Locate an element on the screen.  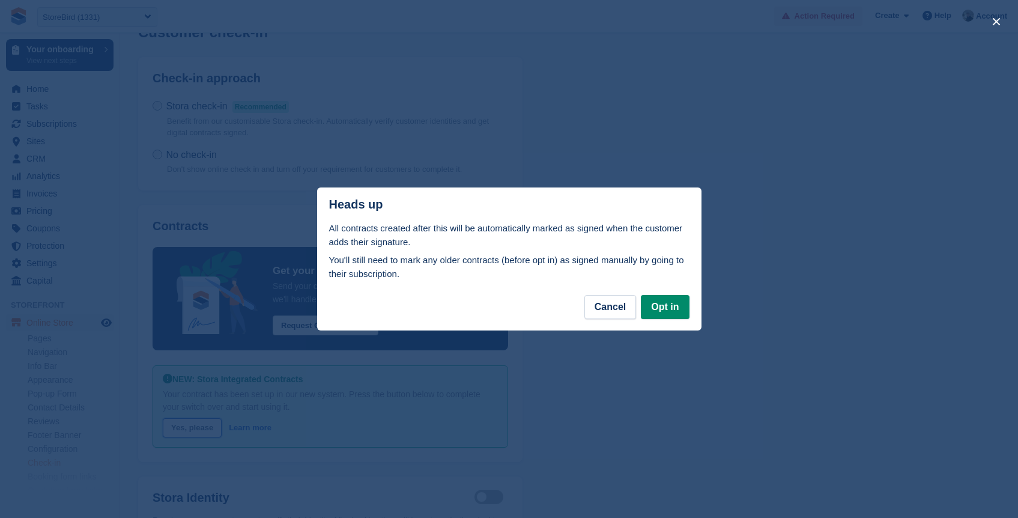
button: Cancel is located at coordinates (610, 307).